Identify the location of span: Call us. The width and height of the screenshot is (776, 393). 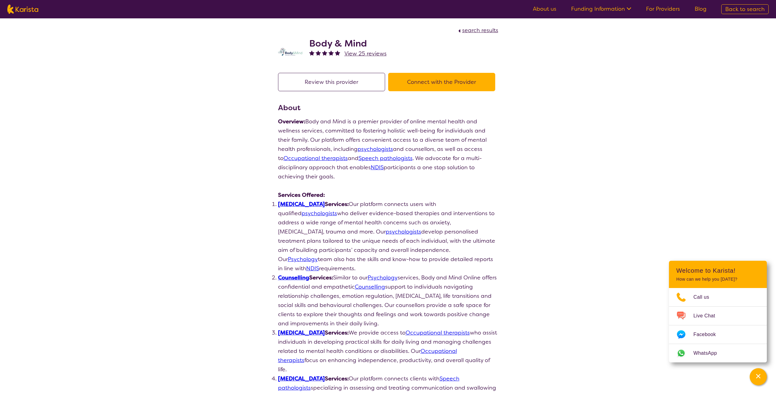
(705, 297).